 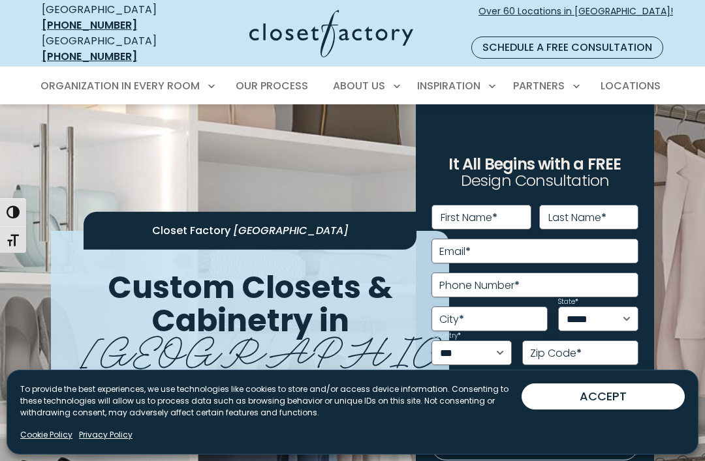 What do you see at coordinates (603, 397) in the screenshot?
I see `button: ACCEPT` at bounding box center [603, 397].